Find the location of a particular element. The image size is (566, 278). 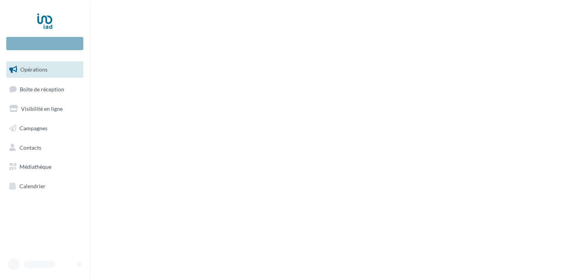

a: Médiathèque is located at coordinates (45, 167).